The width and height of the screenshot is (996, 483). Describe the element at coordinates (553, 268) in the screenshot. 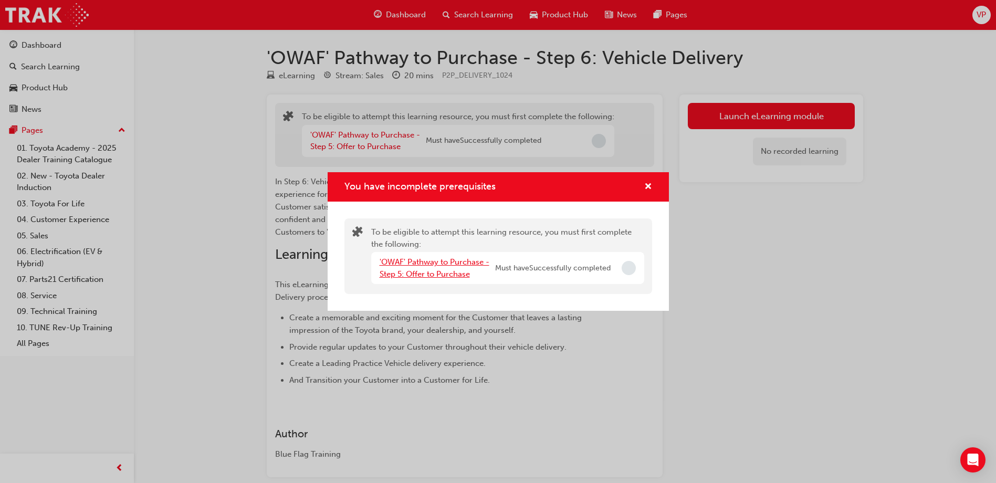

I see `span: Must have Successfully completed` at that location.